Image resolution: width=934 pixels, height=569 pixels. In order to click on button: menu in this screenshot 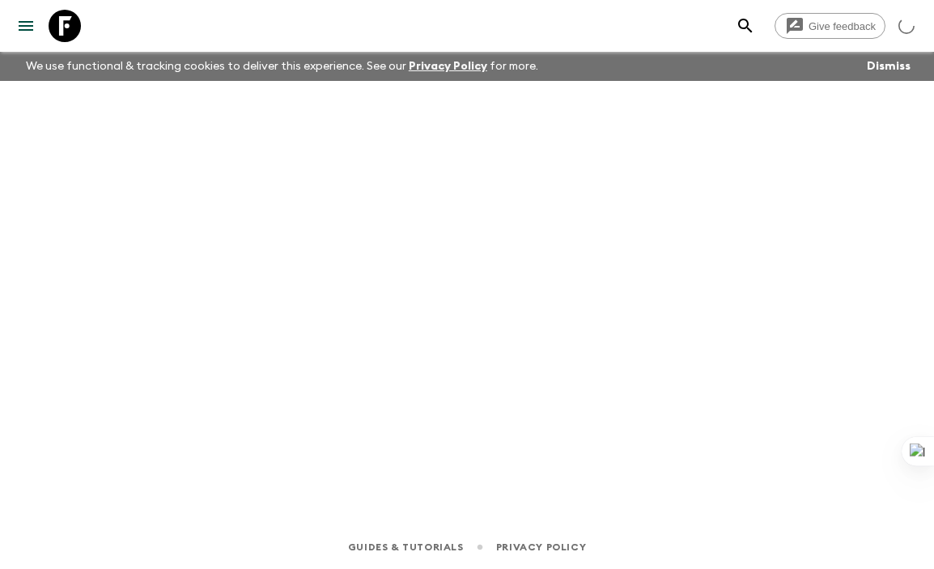, I will do `click(26, 26)`.